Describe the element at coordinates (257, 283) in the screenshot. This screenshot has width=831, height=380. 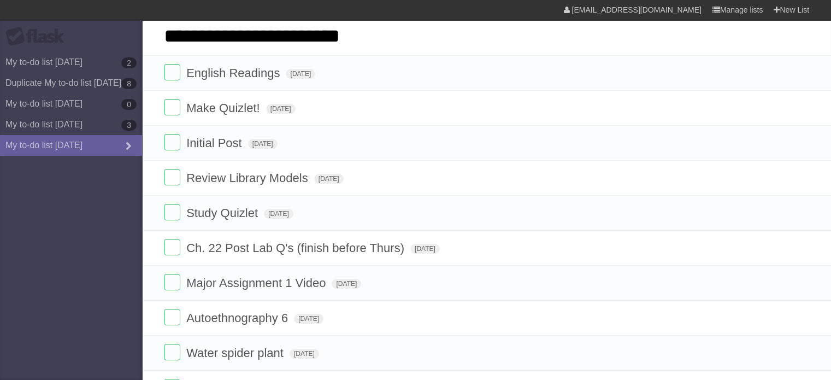
I see `span: Major Assignment 1 Video` at that location.